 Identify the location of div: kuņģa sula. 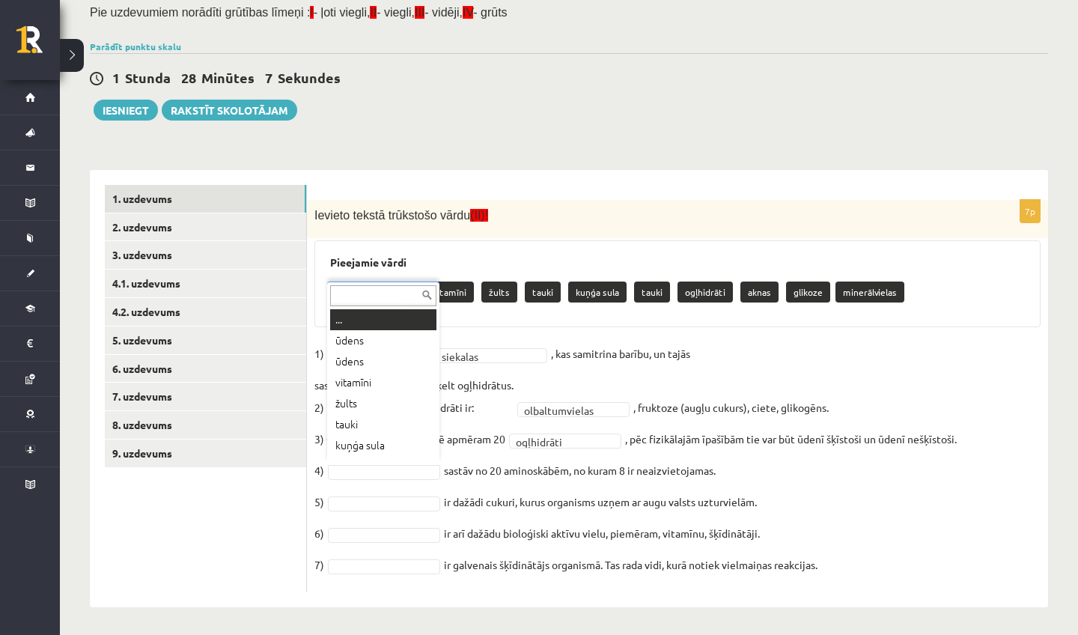
(383, 446).